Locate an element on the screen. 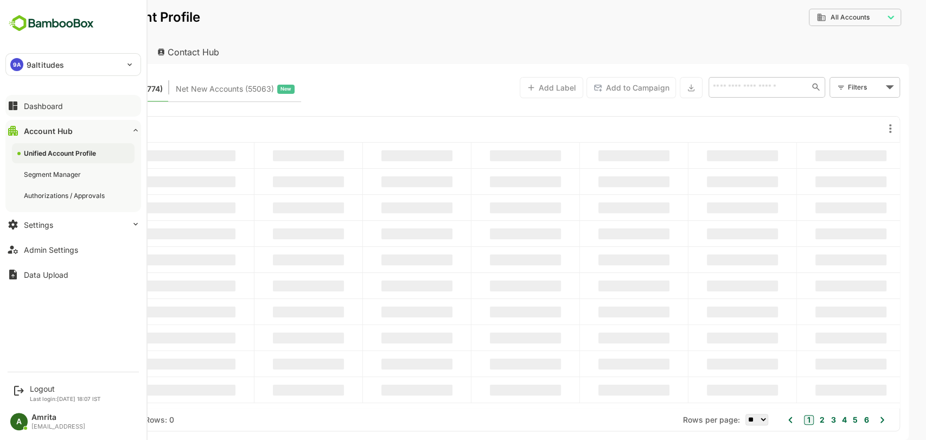  p: Unified Account Profile is located at coordinates (89, 17).